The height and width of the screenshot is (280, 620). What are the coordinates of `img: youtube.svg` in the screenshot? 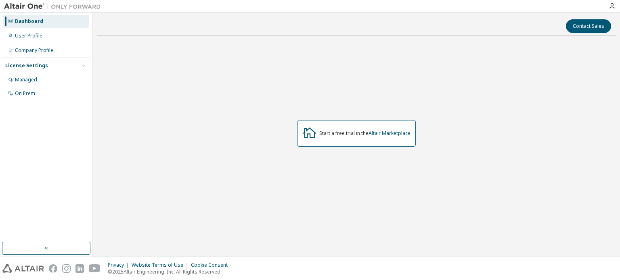 It's located at (94, 269).